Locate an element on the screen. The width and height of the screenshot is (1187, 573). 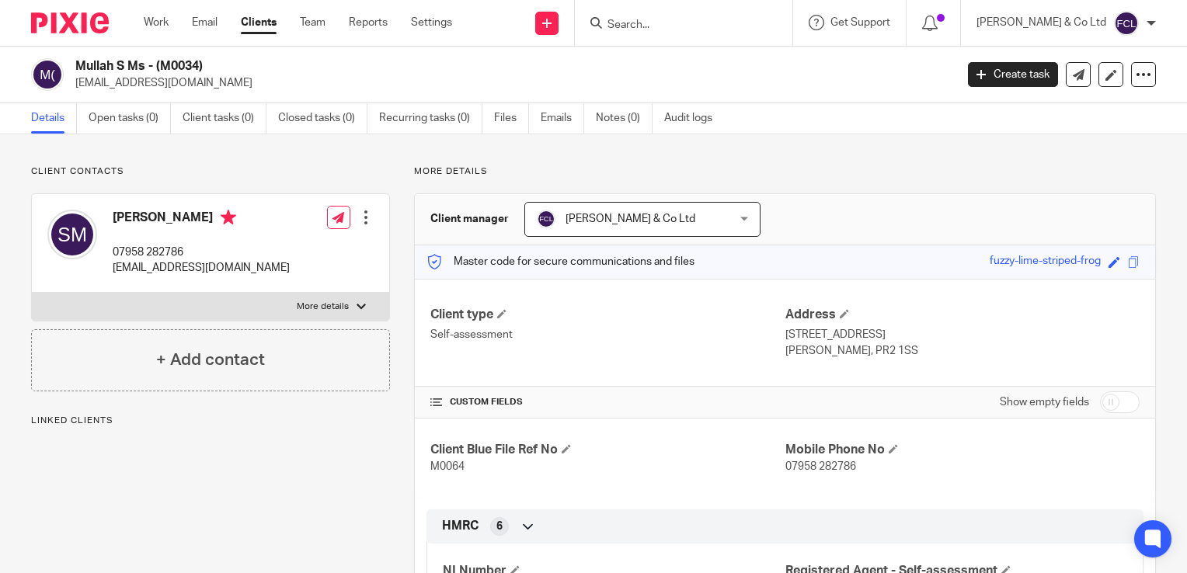
span: Get Support is located at coordinates (860, 23).